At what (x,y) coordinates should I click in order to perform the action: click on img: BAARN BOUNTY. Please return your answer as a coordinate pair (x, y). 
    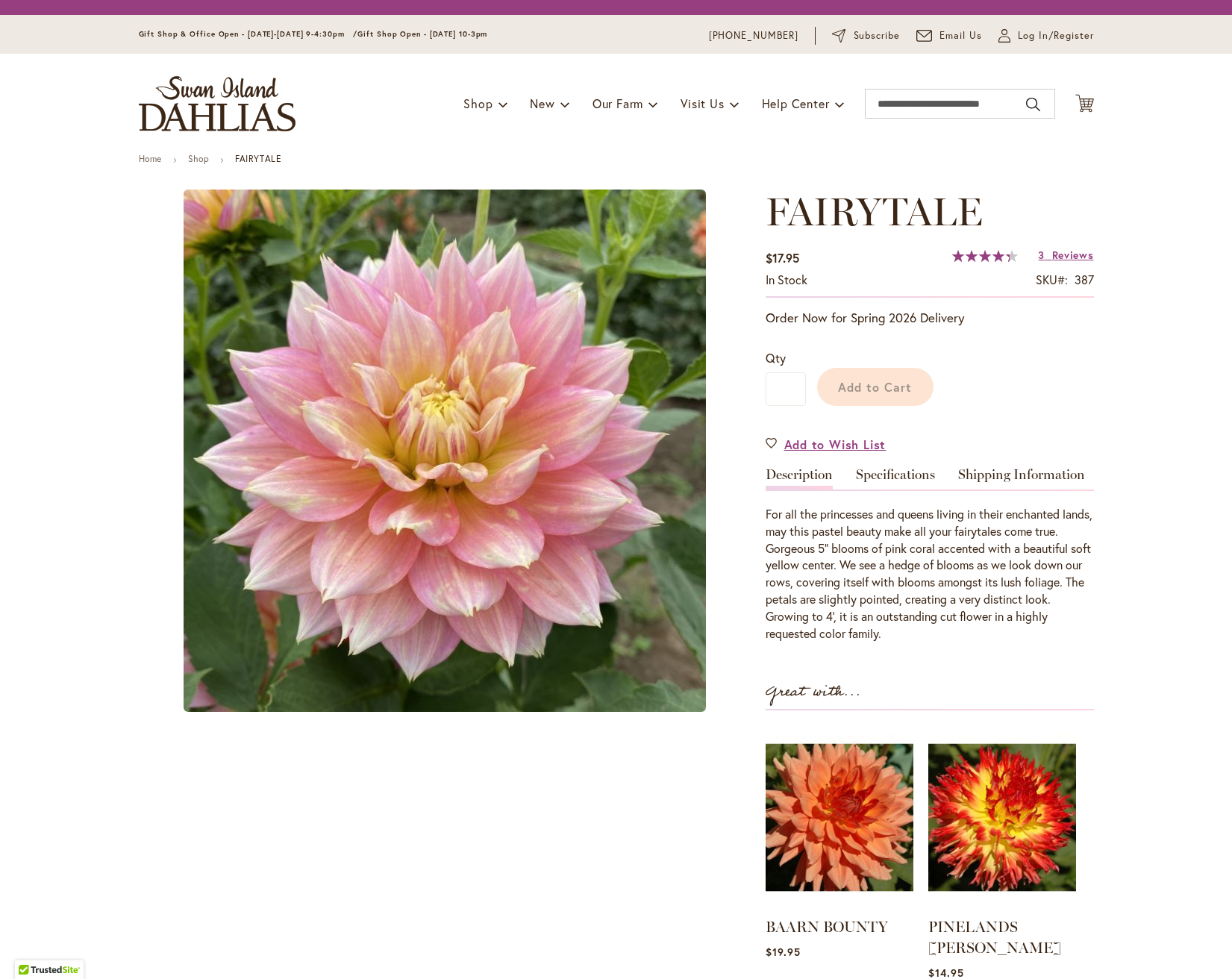
    Looking at the image, I should click on (839, 818).